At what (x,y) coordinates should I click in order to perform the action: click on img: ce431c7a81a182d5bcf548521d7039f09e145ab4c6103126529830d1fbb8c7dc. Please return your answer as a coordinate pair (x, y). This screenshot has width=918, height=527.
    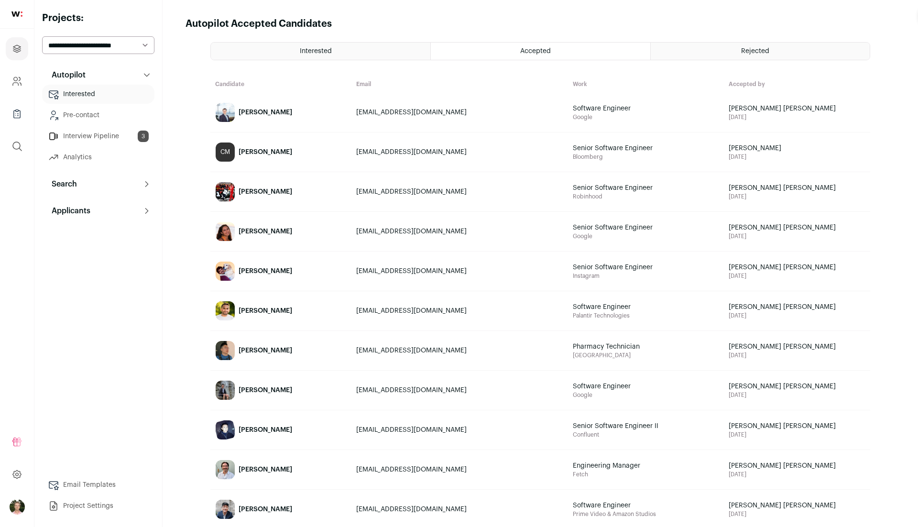
    Looking at the image, I should click on (225, 430).